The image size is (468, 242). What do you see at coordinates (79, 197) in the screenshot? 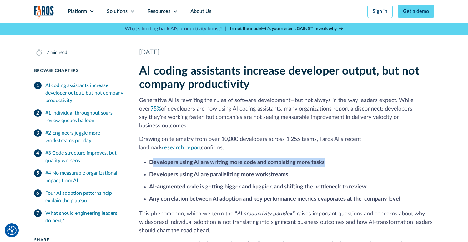
I see `a: Four AI adoption patterns help explain the plateau` at bounding box center [79, 197].